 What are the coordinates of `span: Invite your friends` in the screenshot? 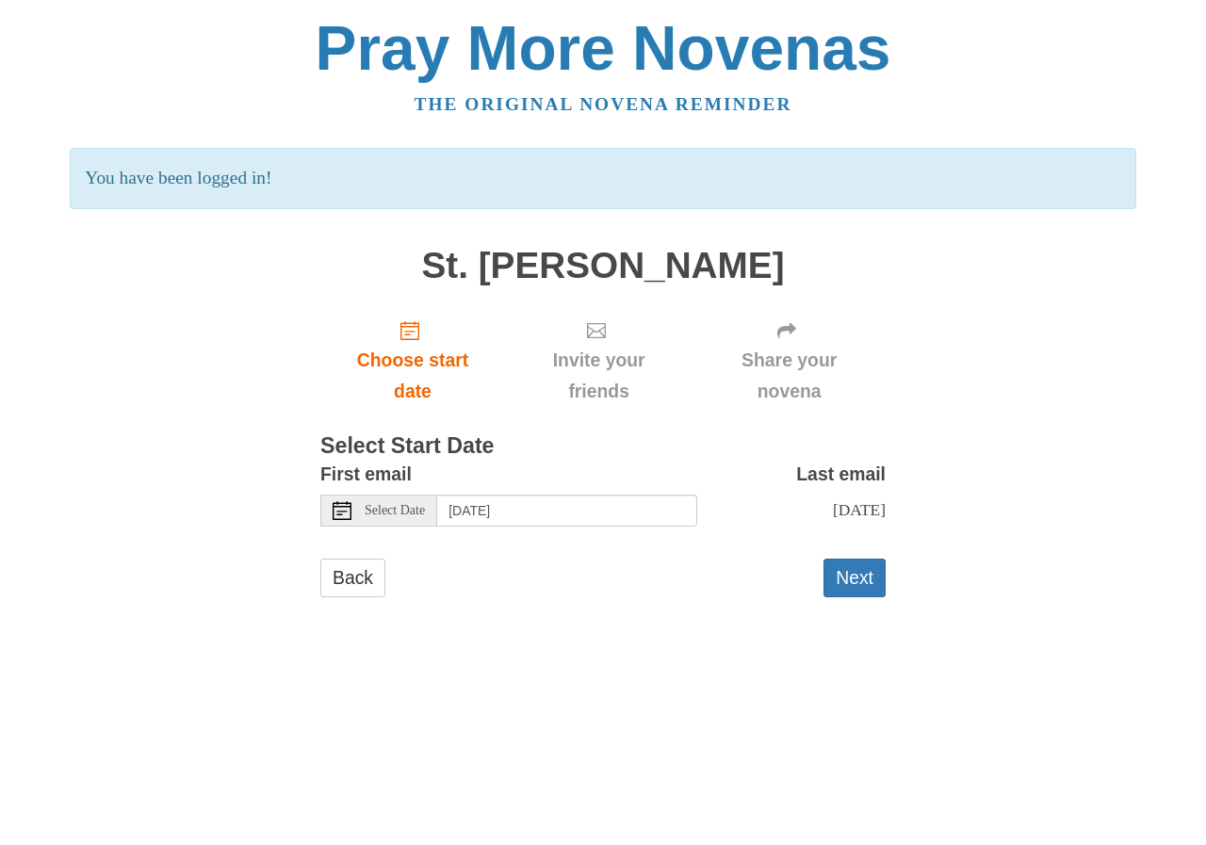 It's located at (598, 376).